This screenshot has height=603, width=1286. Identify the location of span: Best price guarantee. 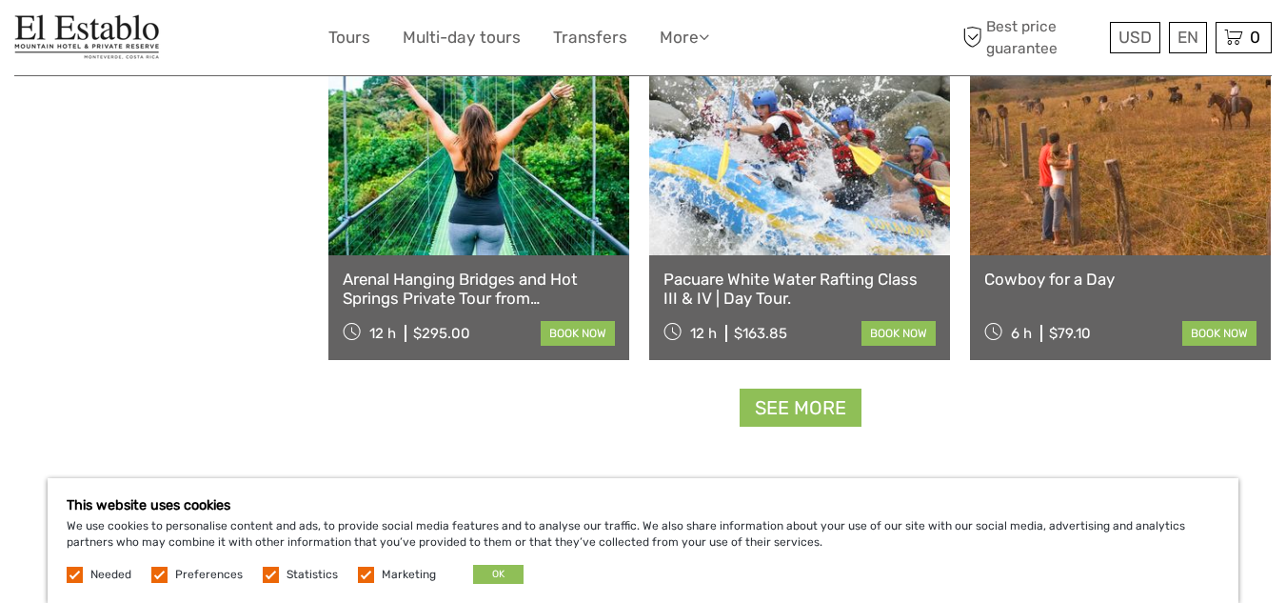
(1031, 37).